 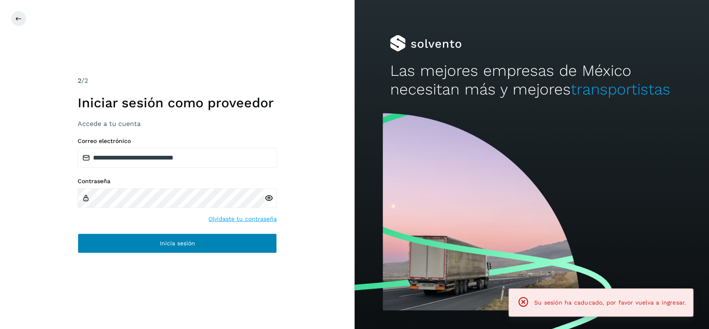 I want to click on span: 2, so click(x=79, y=80).